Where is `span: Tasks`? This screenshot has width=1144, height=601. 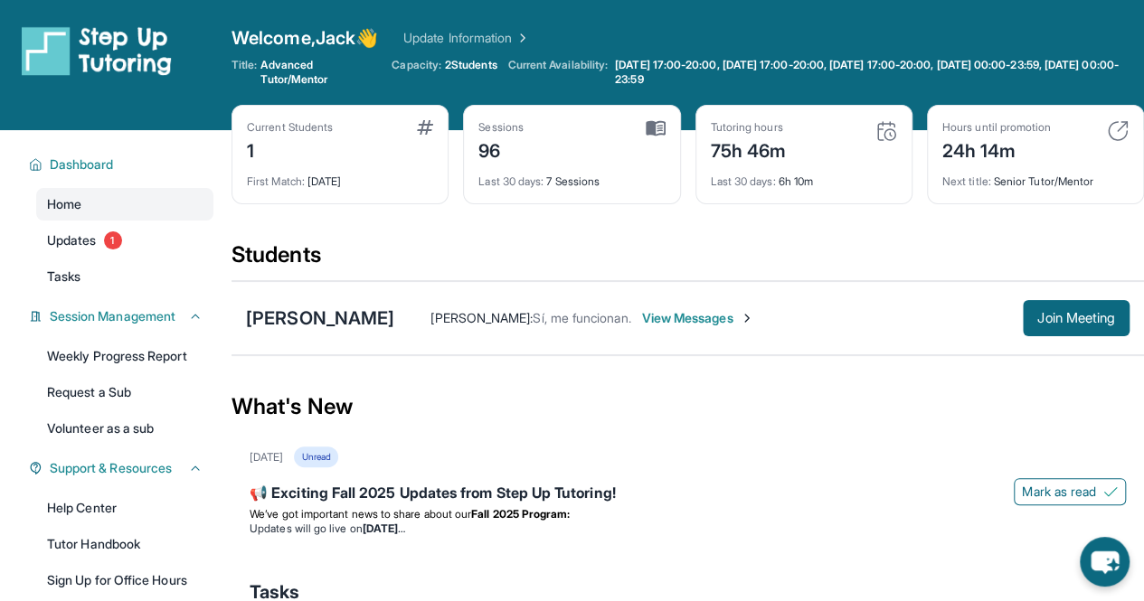 span: Tasks is located at coordinates (63, 277).